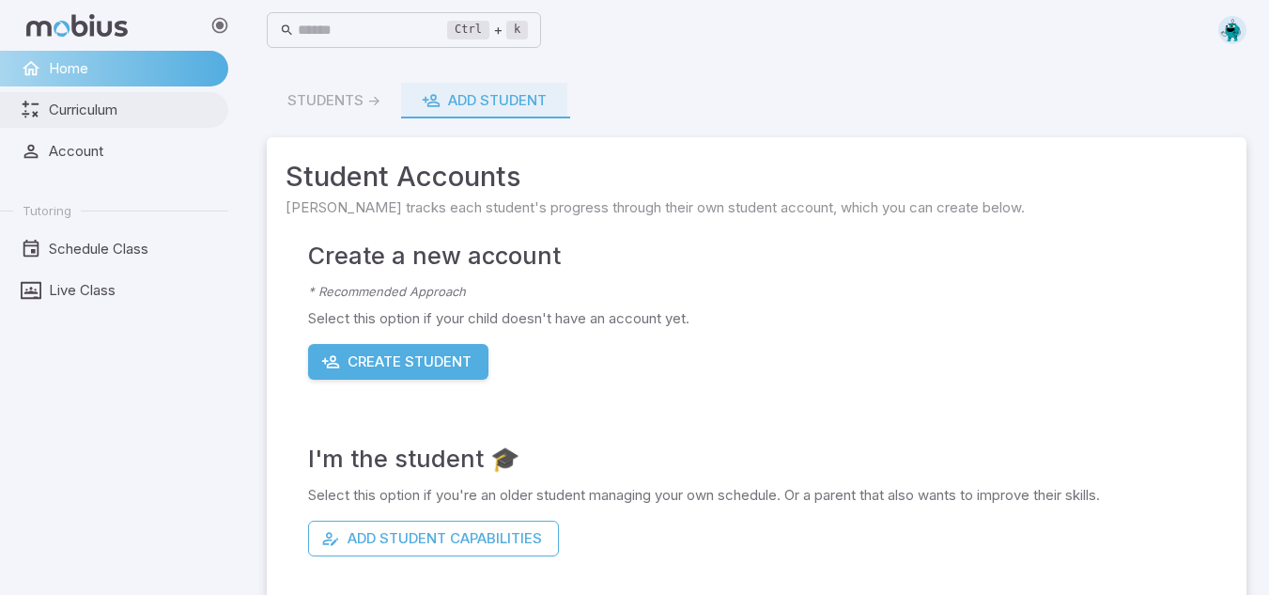 The image size is (1269, 595). I want to click on button: Create Student, so click(398, 362).